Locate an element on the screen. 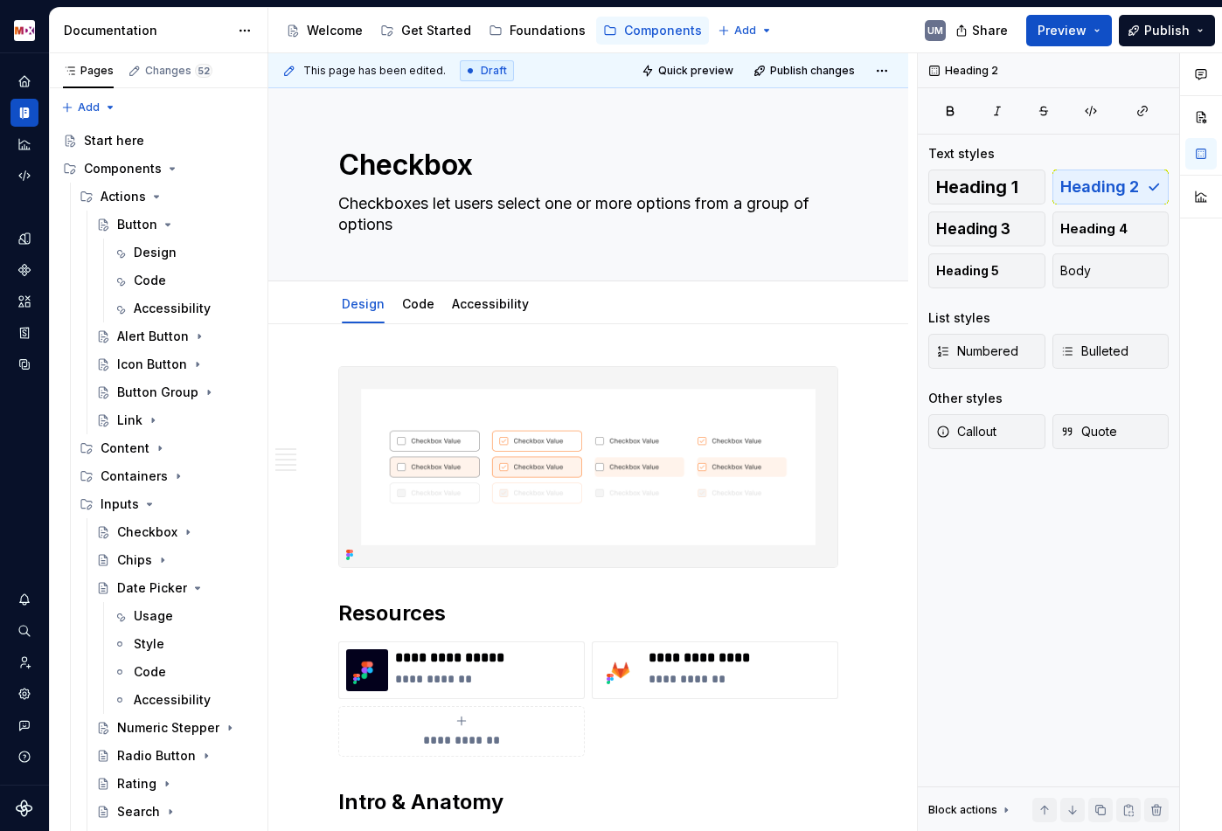  div: Data sources is located at coordinates (24, 365).